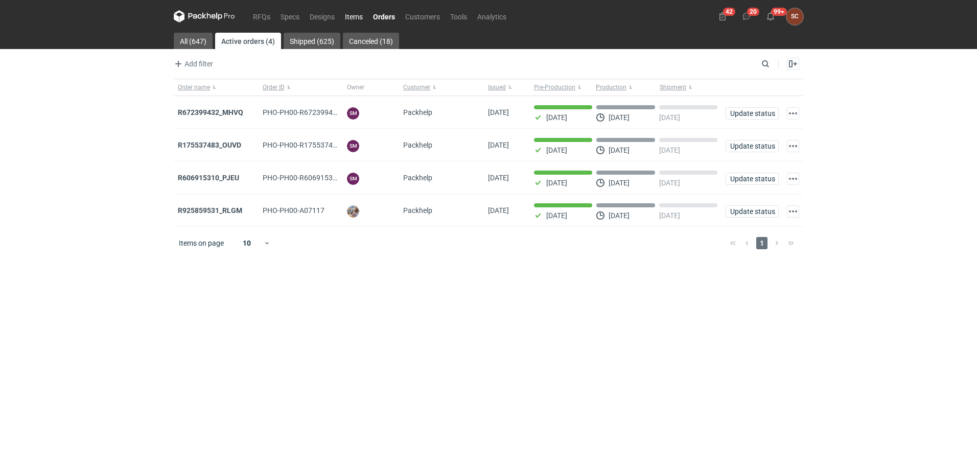  I want to click on strong: R672399432_MHVQ, so click(211, 112).